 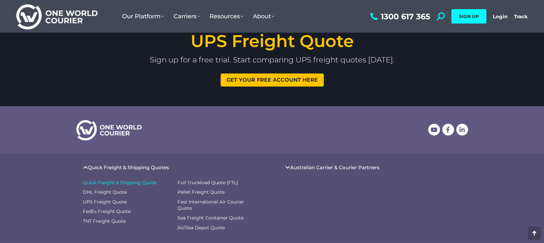 What do you see at coordinates (263, 16) in the screenshot?
I see `span: About` at bounding box center [263, 16].